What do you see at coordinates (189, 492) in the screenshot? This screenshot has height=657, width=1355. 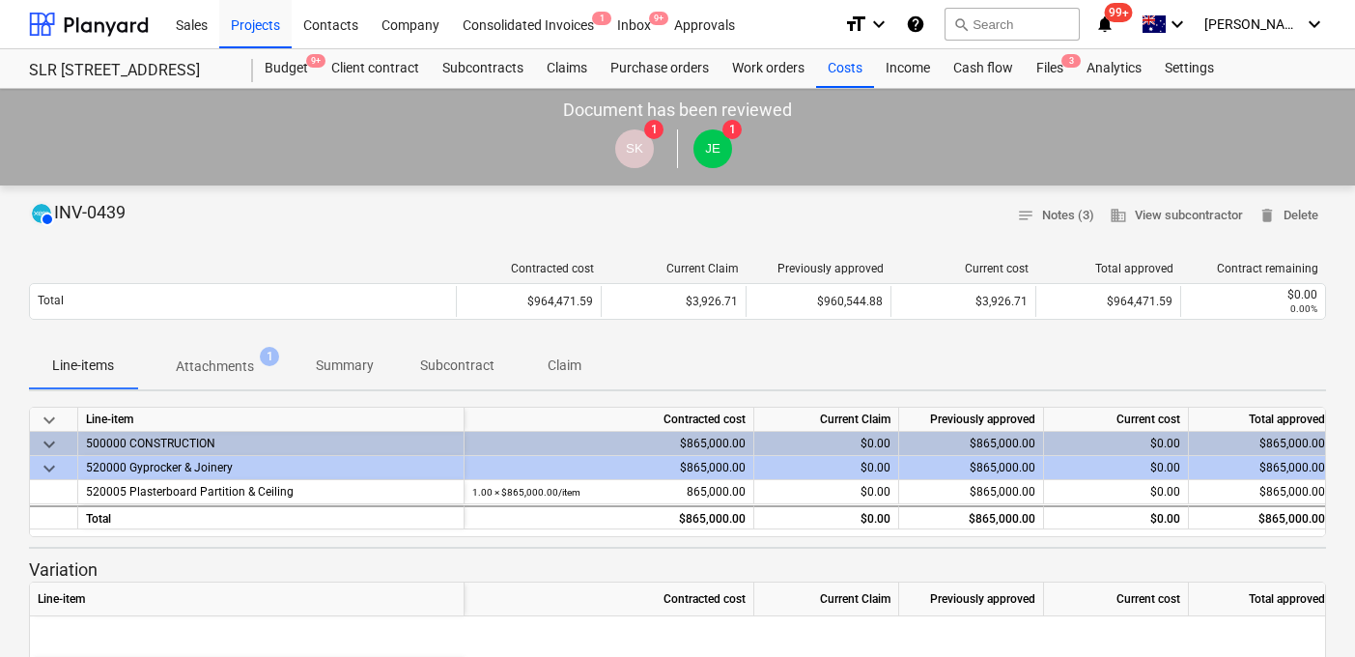 I see `span: 520005 Plasterboard Partition & Ceiling` at bounding box center [189, 492].